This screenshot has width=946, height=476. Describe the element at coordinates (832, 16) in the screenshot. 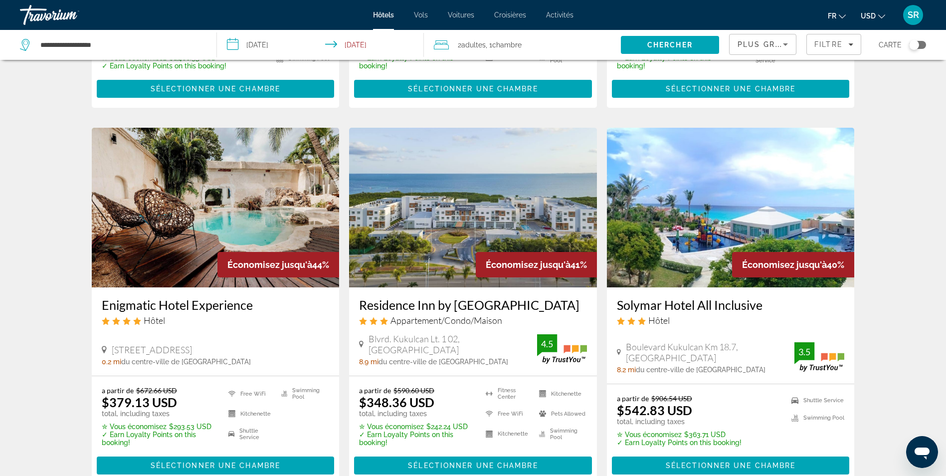

I see `span: fr` at that location.